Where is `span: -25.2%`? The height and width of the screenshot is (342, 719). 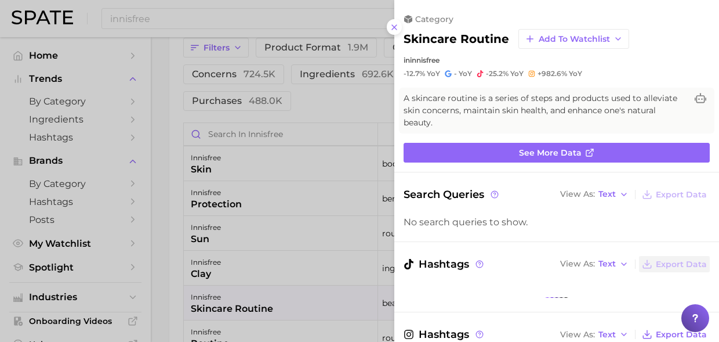
span: -25.2% is located at coordinates (497, 73).